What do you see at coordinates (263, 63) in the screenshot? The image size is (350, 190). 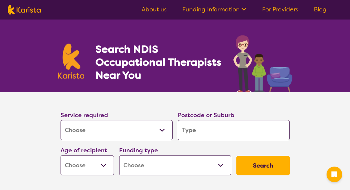 I see `img: occupational-therapy` at bounding box center [263, 63].